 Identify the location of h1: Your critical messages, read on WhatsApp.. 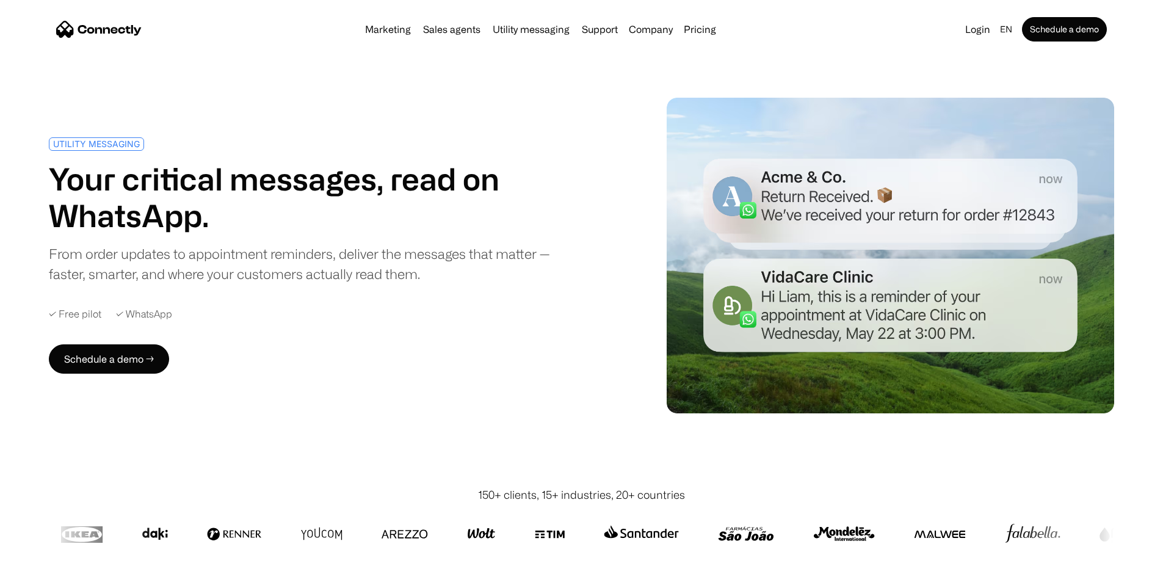
(312, 197).